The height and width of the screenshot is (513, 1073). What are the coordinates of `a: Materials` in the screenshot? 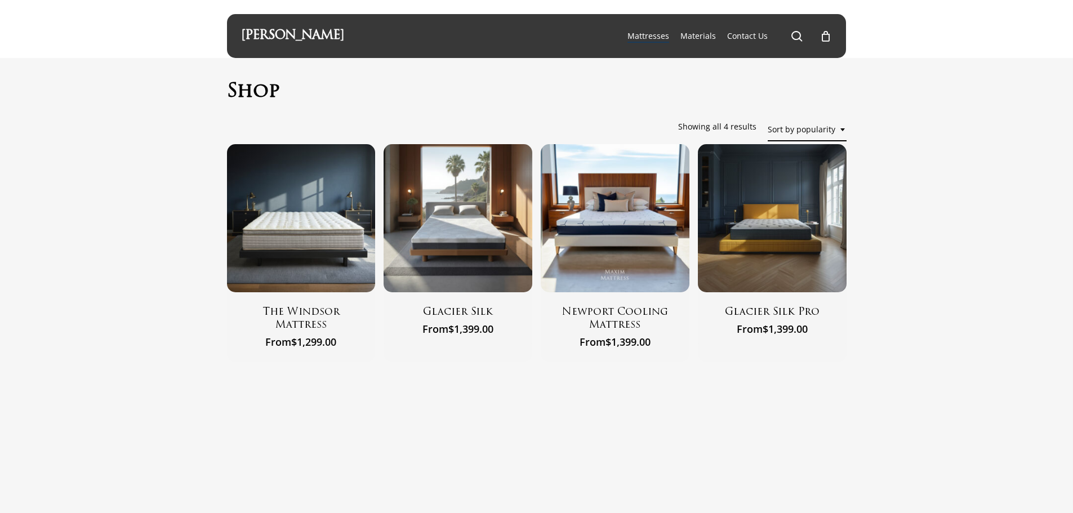 It's located at (698, 36).